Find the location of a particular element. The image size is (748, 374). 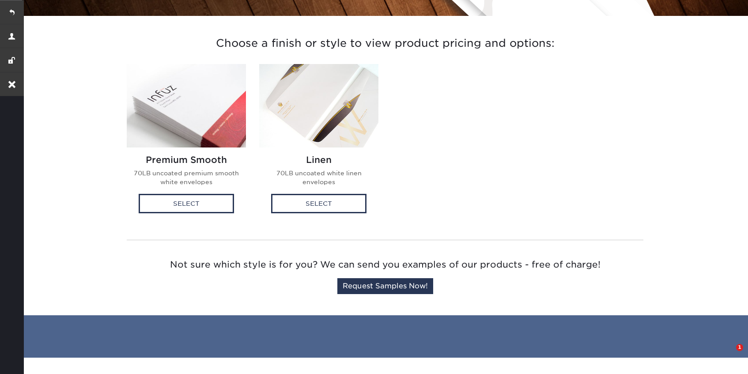

p: Not sure which style is for you? We can send you examples of our products - free of charge! is located at coordinates (385, 265).